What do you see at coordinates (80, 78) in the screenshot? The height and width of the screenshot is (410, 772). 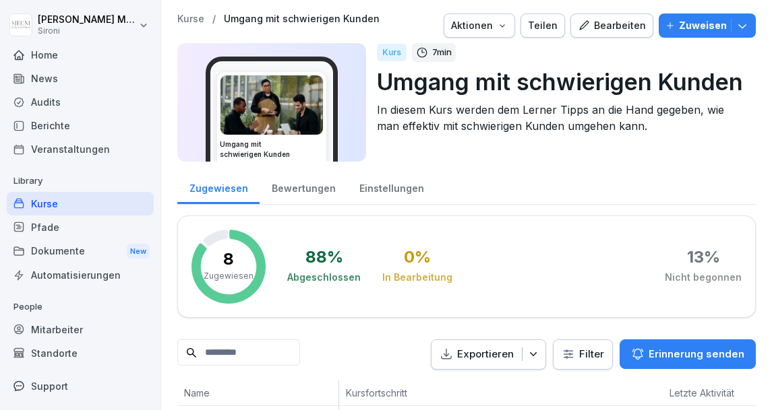 I see `div: News` at bounding box center [80, 78].